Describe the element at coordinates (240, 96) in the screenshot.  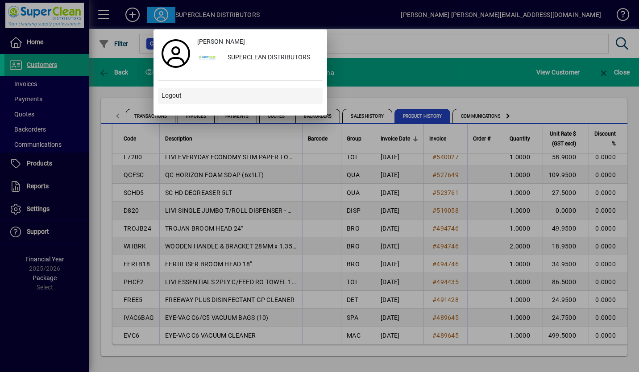
I see `button: Logout` at that location.